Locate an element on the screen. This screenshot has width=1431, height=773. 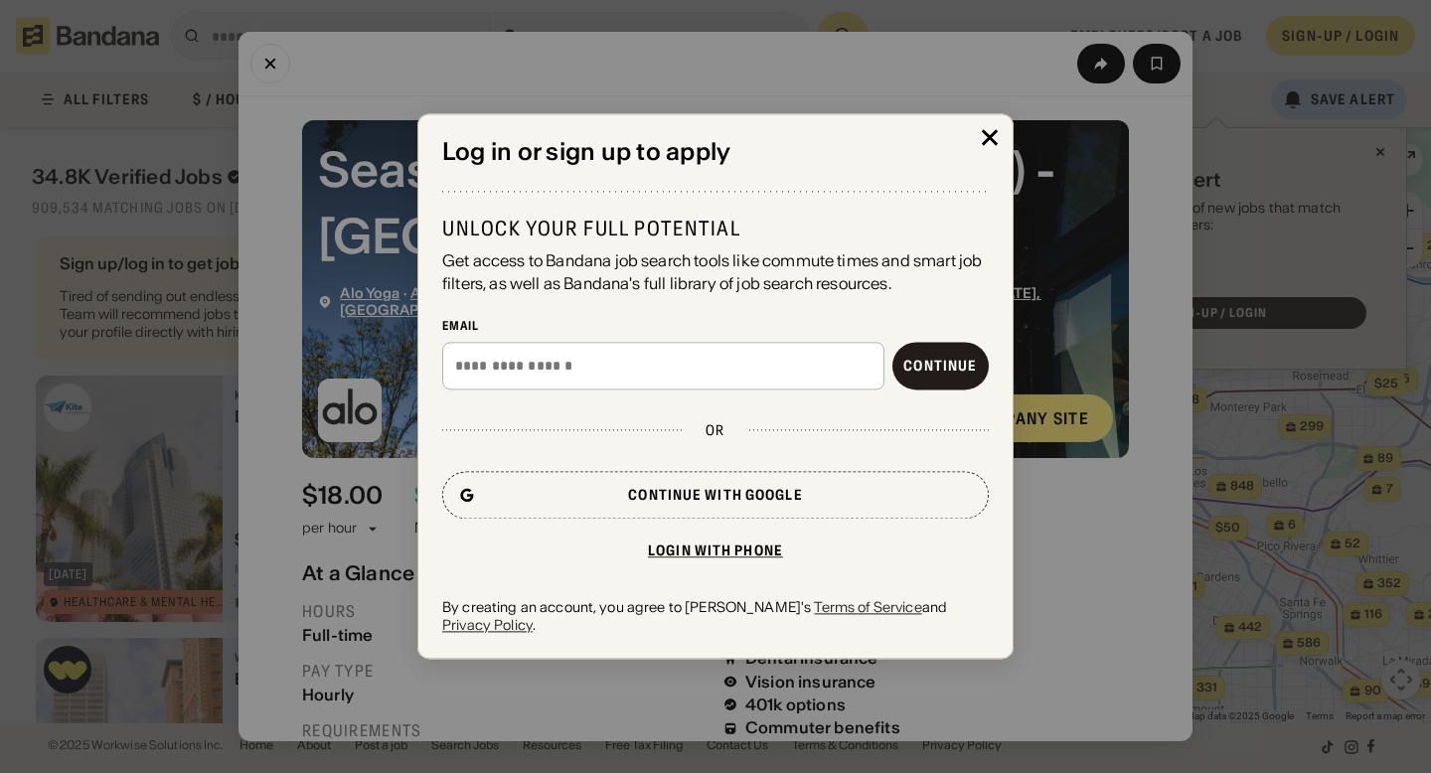
a: Terms of Service is located at coordinates (868, 607).